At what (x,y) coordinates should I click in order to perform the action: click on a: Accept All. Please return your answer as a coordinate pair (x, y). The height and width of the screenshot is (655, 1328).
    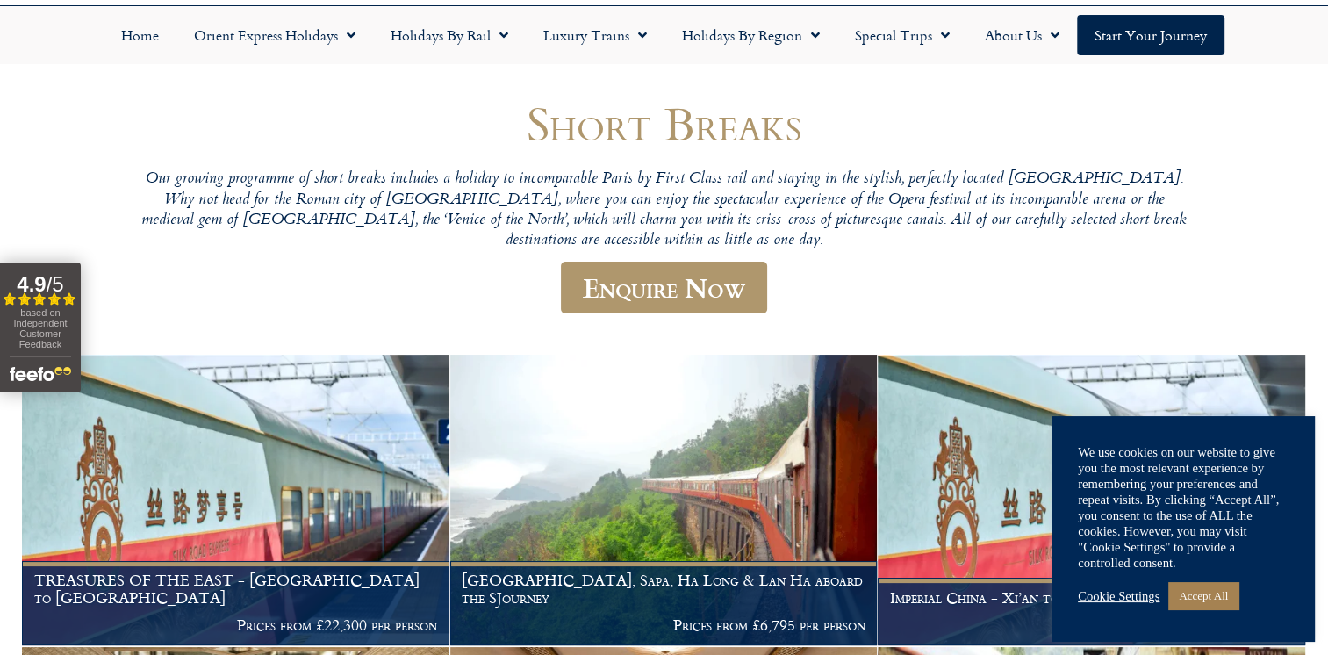
    Looking at the image, I should click on (1203, 595).